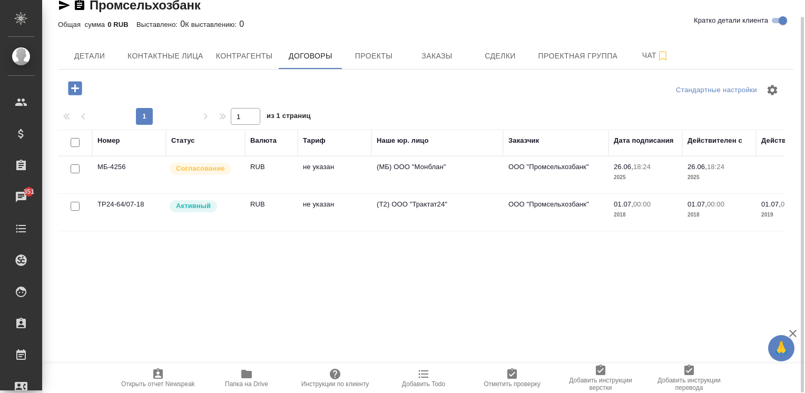  I want to click on span: Заказы, so click(437, 56).